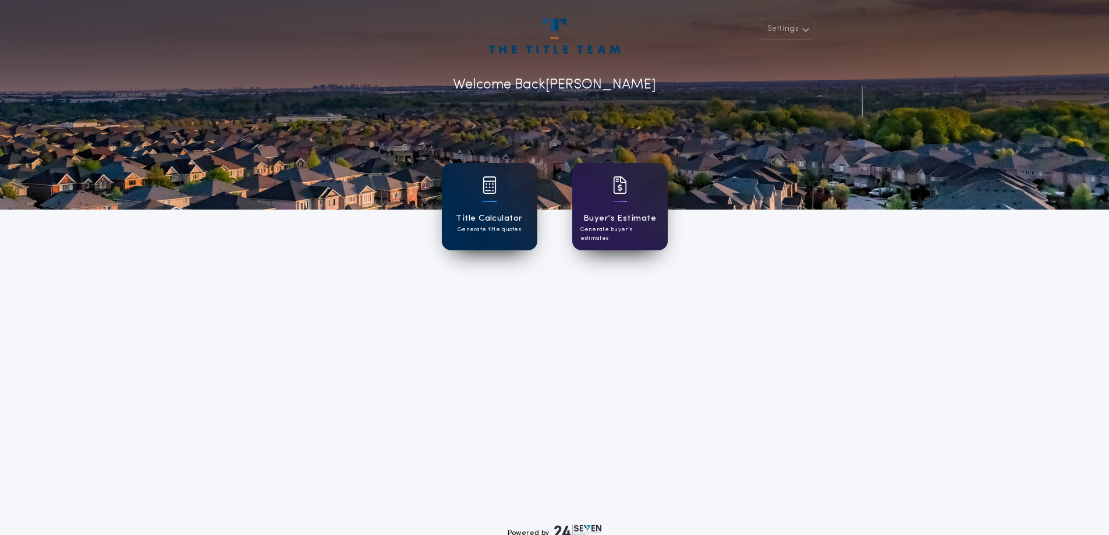  I want to click on a: card iconTitle CalculatorGenerate title quotes, so click(490, 207).